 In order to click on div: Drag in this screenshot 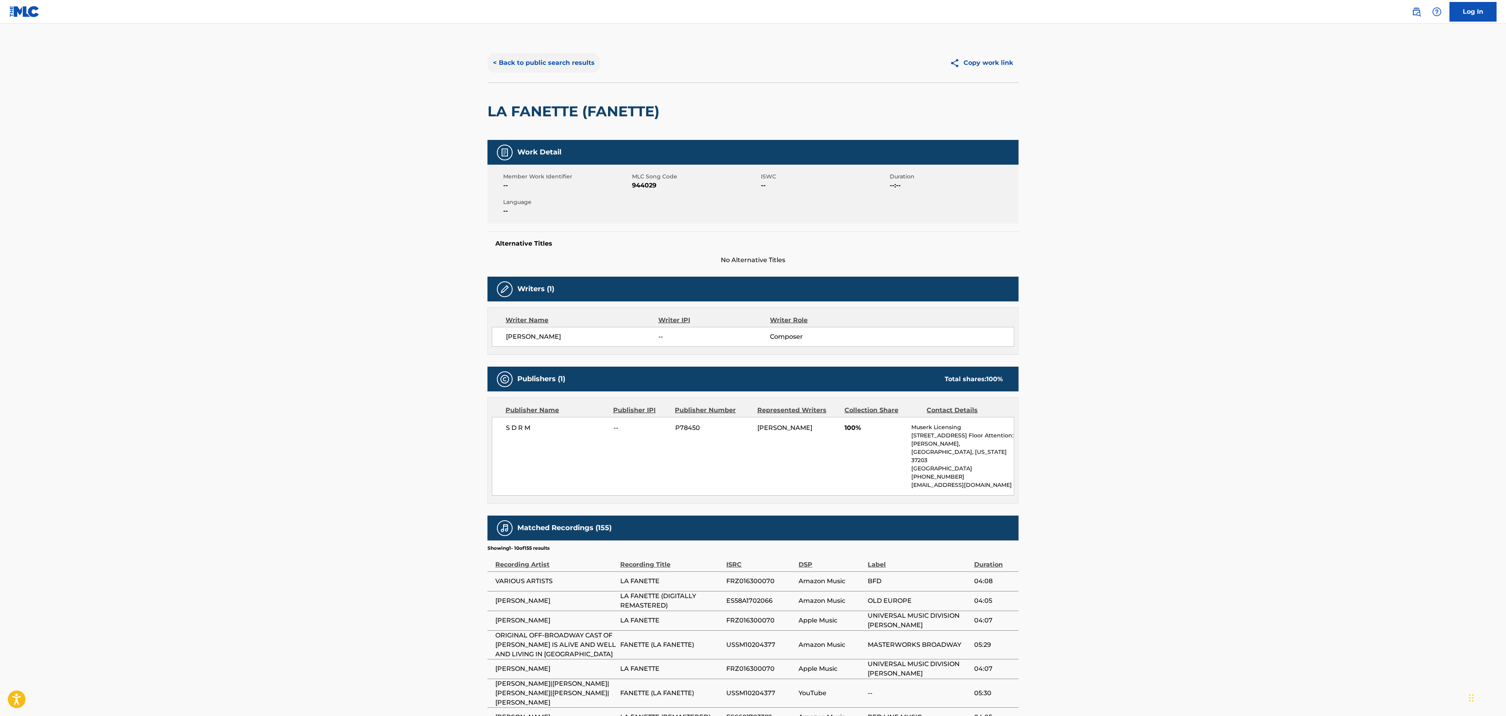, I will do `click(1471, 697)`.